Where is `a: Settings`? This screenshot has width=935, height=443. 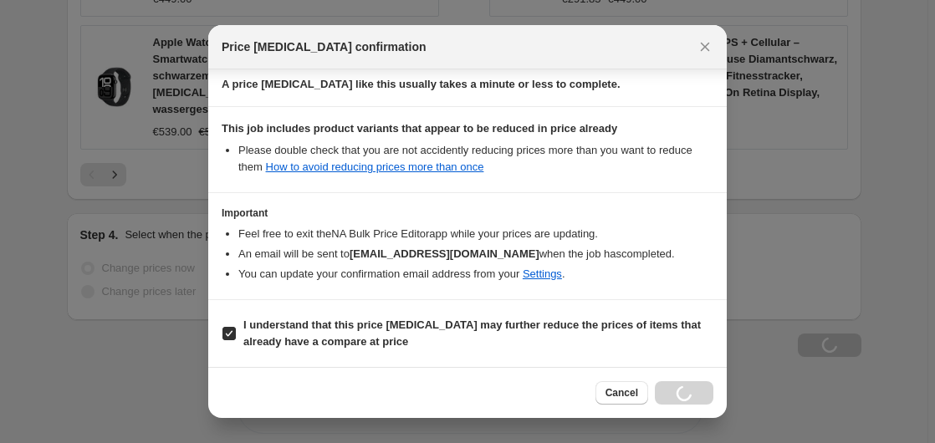 a: Settings is located at coordinates (542, 273).